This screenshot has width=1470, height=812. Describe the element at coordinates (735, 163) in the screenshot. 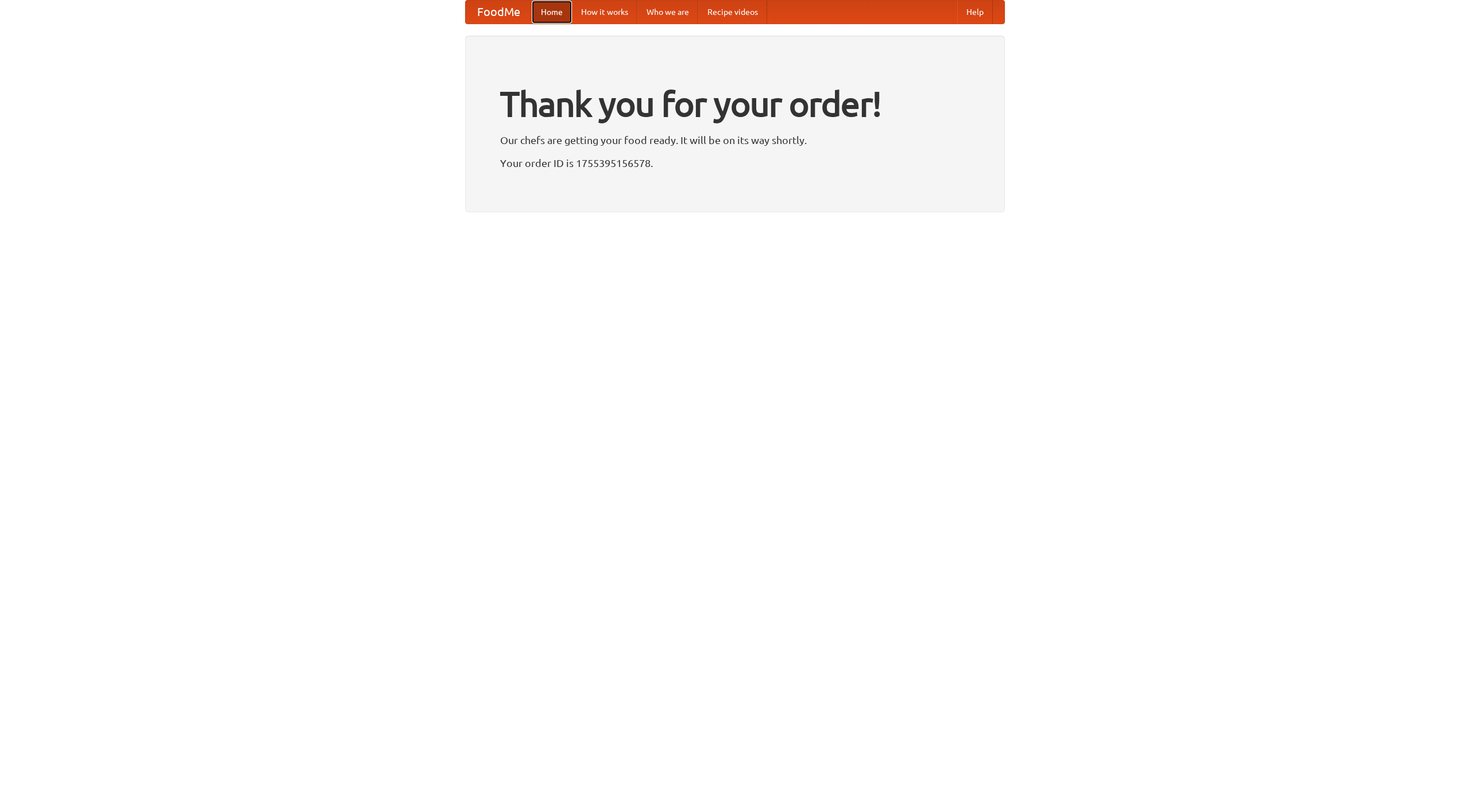

I see `p: Your order ID is 1755395156578.` at that location.